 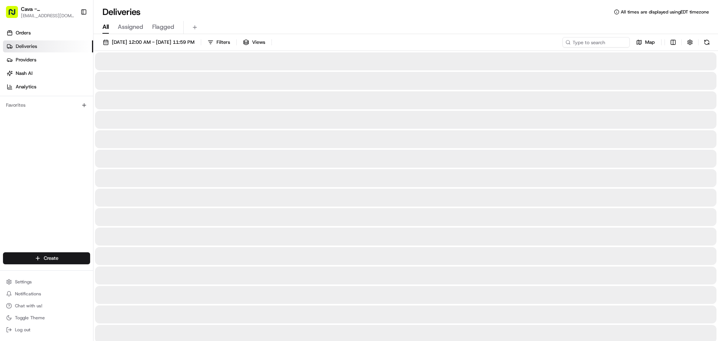 What do you see at coordinates (46, 306) in the screenshot?
I see `button: Chat with us!` at bounding box center [46, 306].